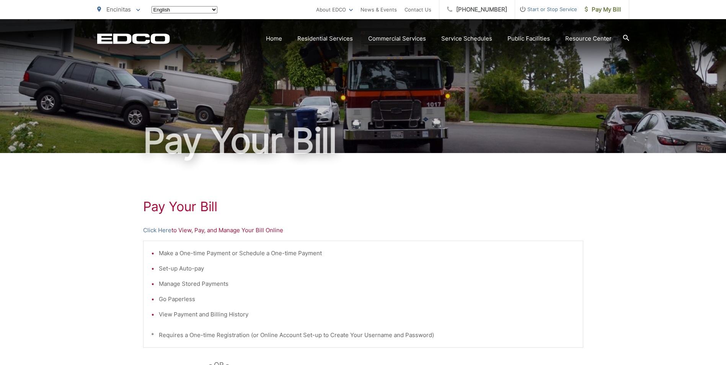 This screenshot has width=726, height=365. I want to click on a: About EDCO, so click(335, 10).